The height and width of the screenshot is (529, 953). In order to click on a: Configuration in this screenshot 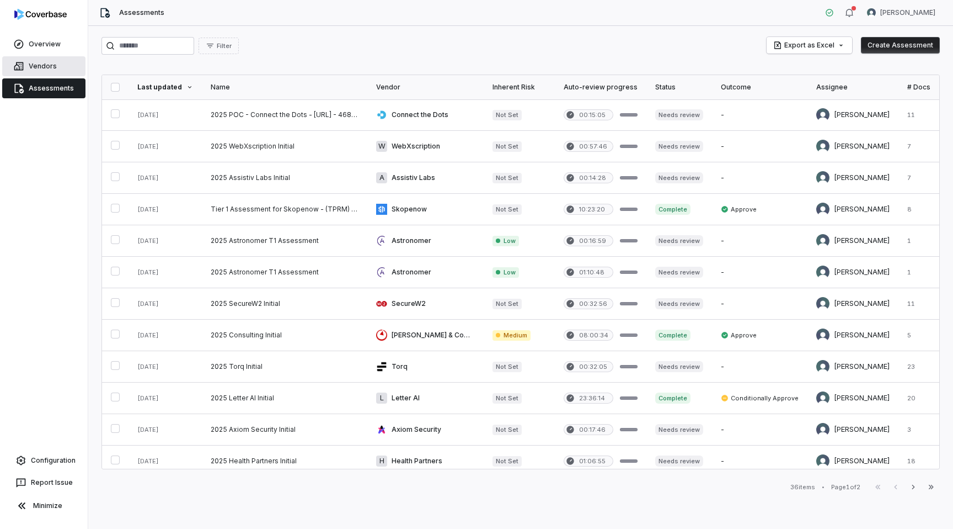, I will do `click(44, 460)`.